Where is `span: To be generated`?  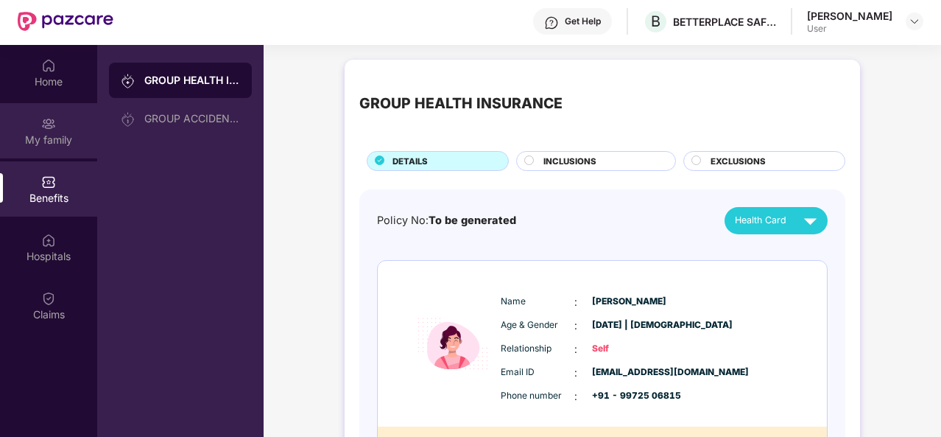
span: To be generated is located at coordinates (472, 219).